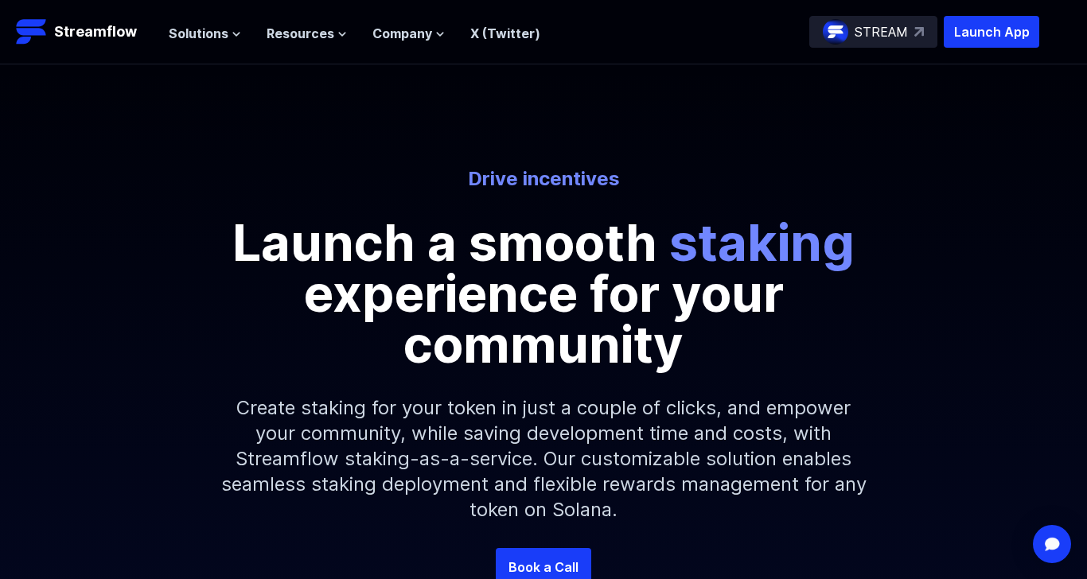  I want to click on p: Streamflow, so click(95, 32).